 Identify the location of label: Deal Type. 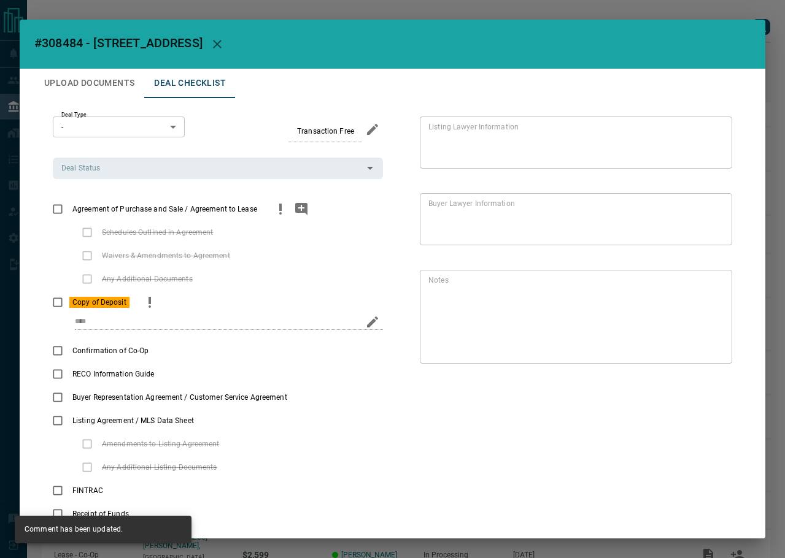
(74, 115).